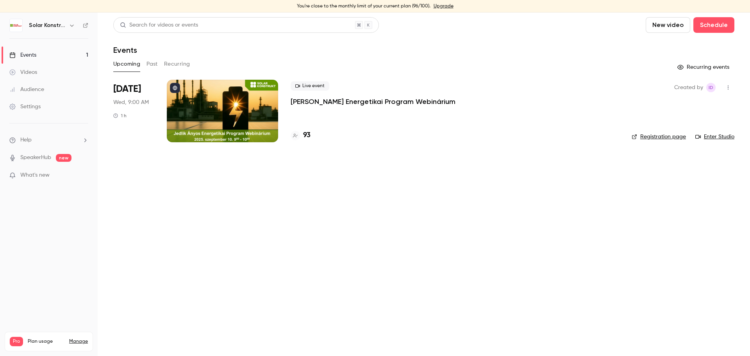 Image resolution: width=750 pixels, height=356 pixels. I want to click on a: Manage, so click(78, 341).